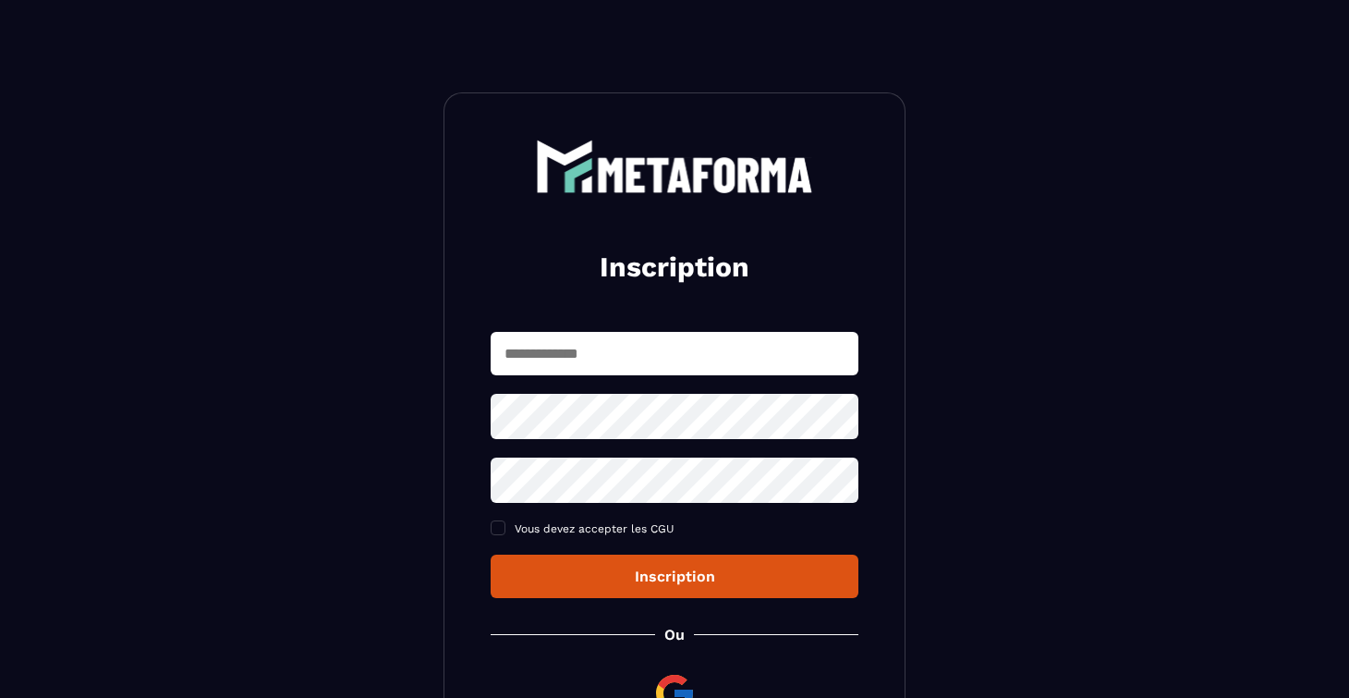  I want to click on button: Inscription, so click(675, 576).